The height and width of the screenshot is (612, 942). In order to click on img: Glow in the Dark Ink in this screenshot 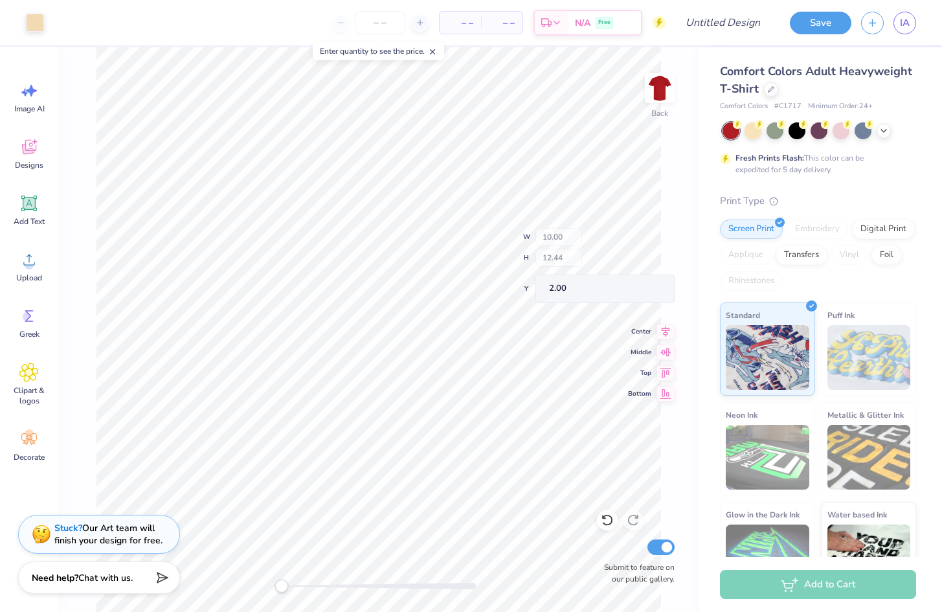, I will do `click(767, 557)`.